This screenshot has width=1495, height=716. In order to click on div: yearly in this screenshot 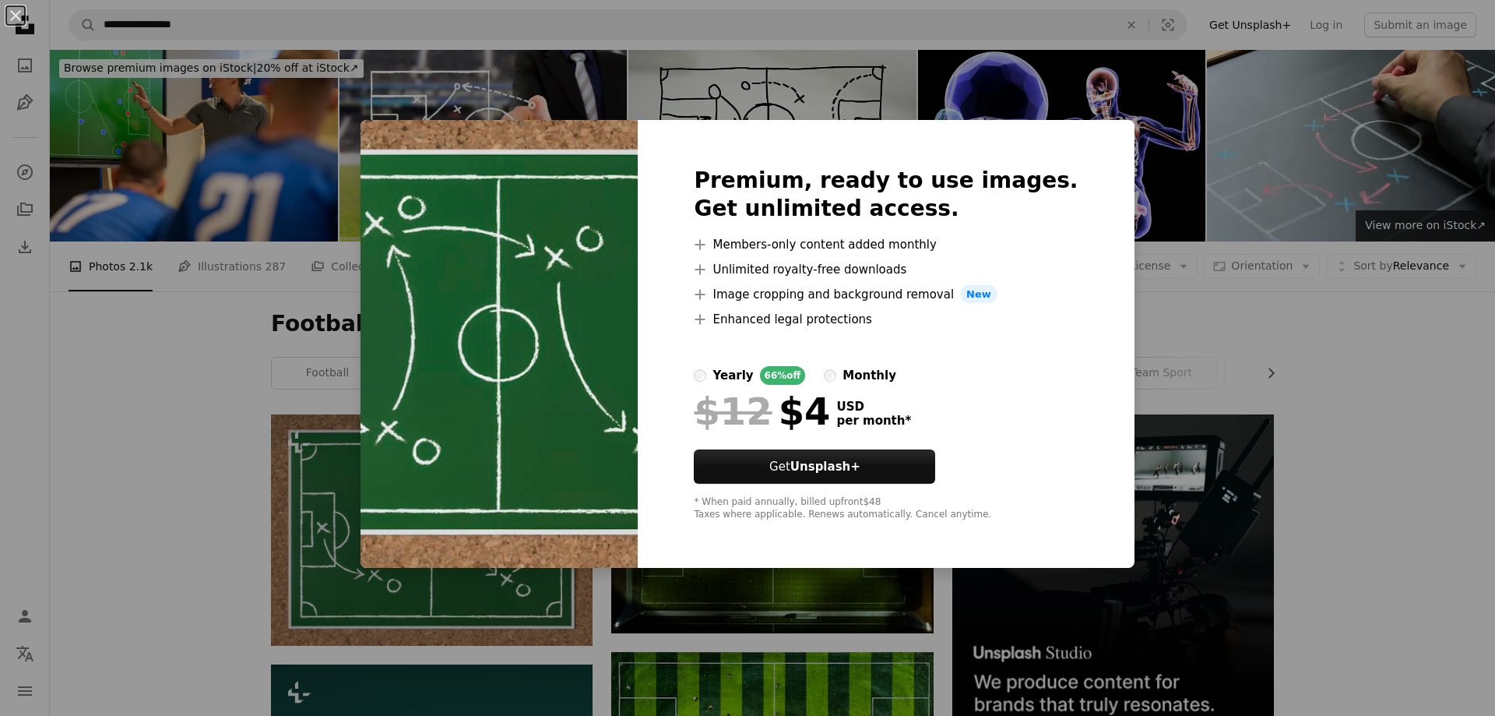, I will do `click(733, 375)`.